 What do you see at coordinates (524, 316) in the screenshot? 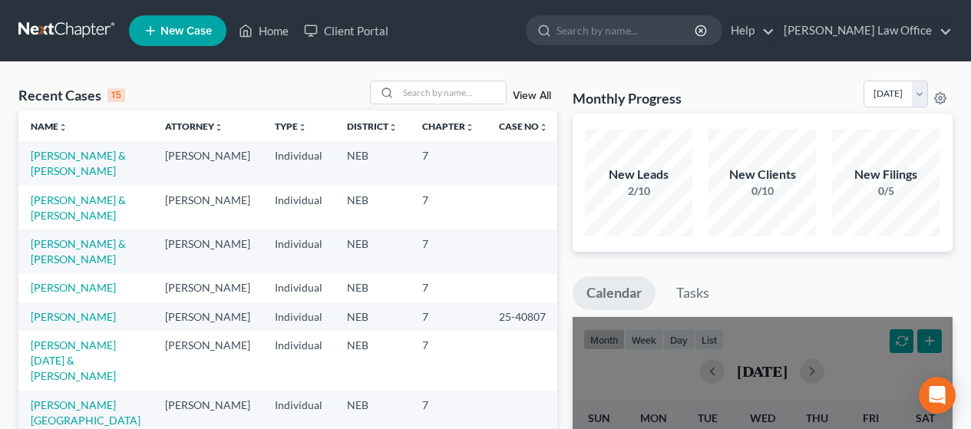
I see `td: 25-40807` at bounding box center [524, 316].